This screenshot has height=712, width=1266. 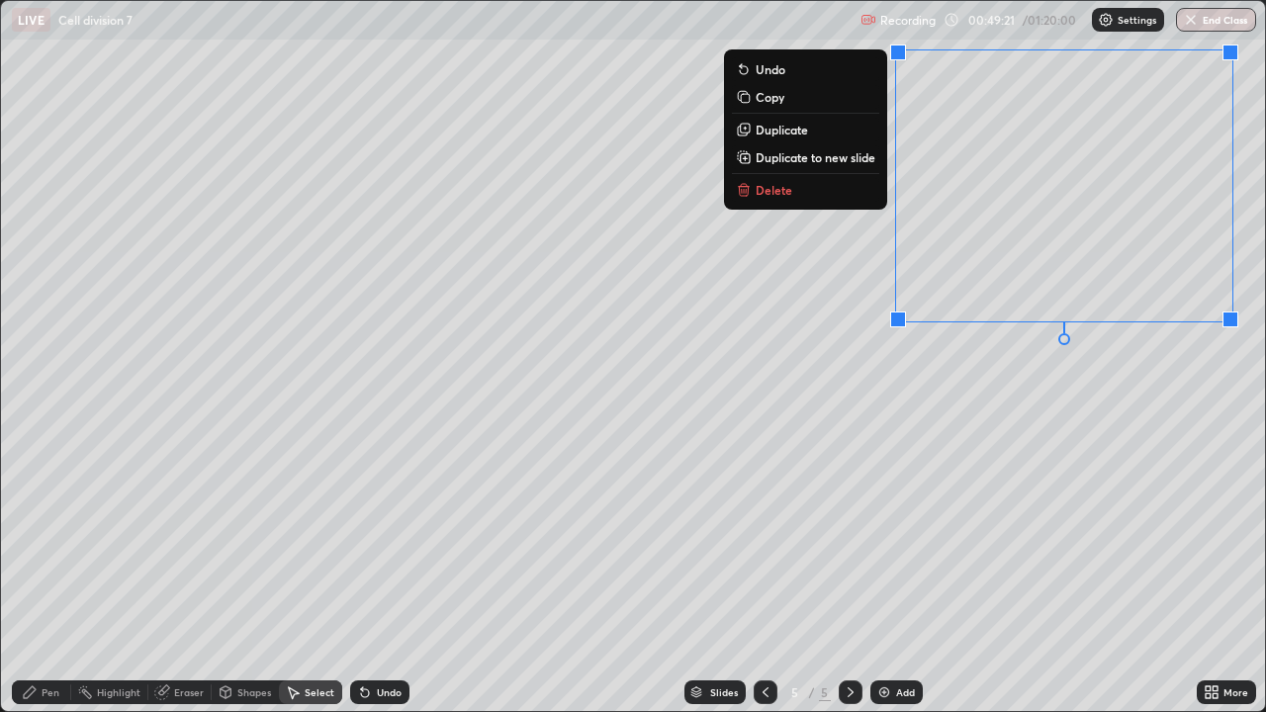 I want to click on div: Shapes, so click(x=254, y=692).